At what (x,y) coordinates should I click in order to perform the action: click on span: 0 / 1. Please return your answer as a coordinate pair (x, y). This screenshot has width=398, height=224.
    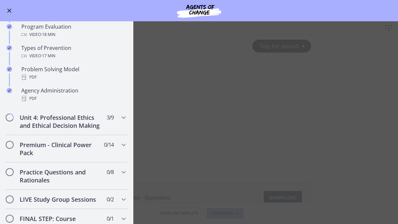
    Looking at the image, I should click on (110, 219).